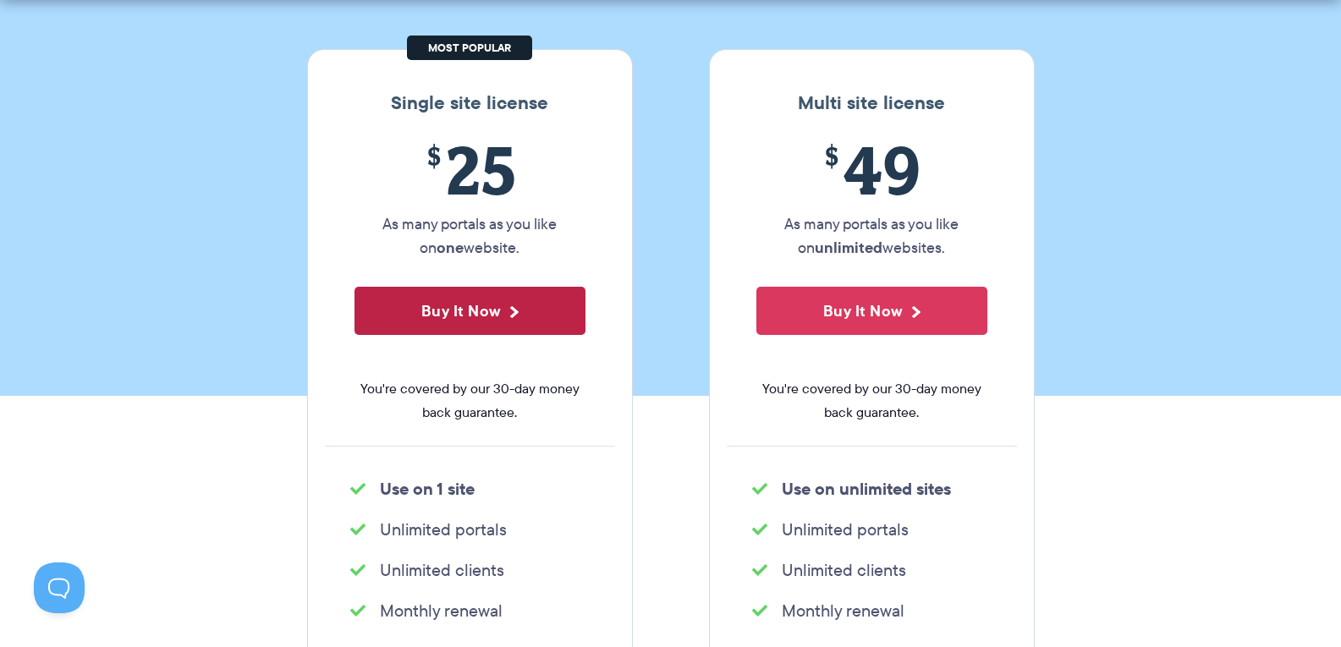  Describe the element at coordinates (470, 103) in the screenshot. I see `h3: Single site license` at that location.